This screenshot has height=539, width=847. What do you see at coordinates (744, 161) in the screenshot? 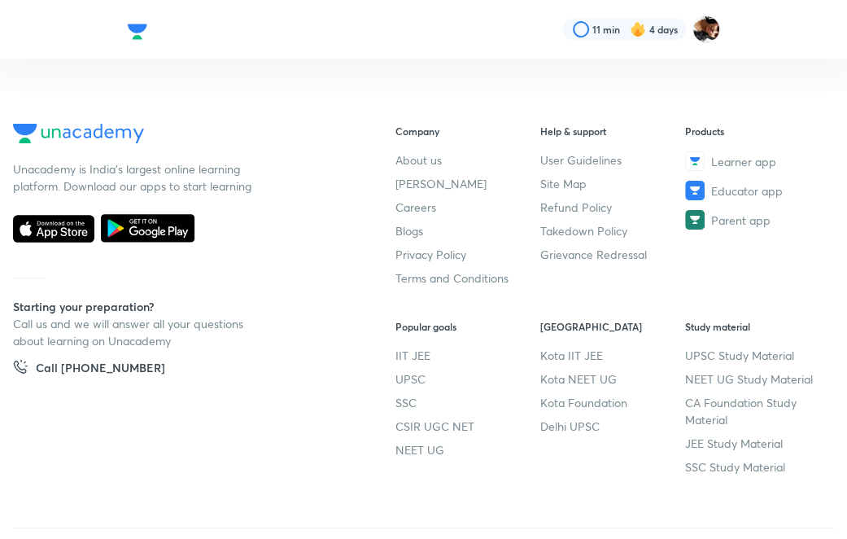
I see `span: Learner app` at bounding box center [744, 161].